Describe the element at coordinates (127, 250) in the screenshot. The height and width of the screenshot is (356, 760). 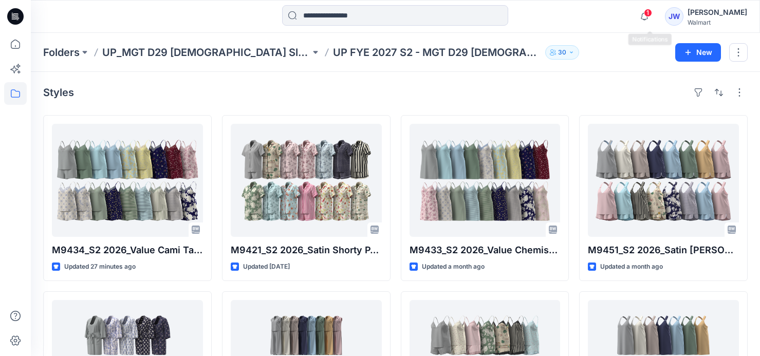
I see `p: M9434_S2 2026_Value Cami Tap_Midpoint` at that location.